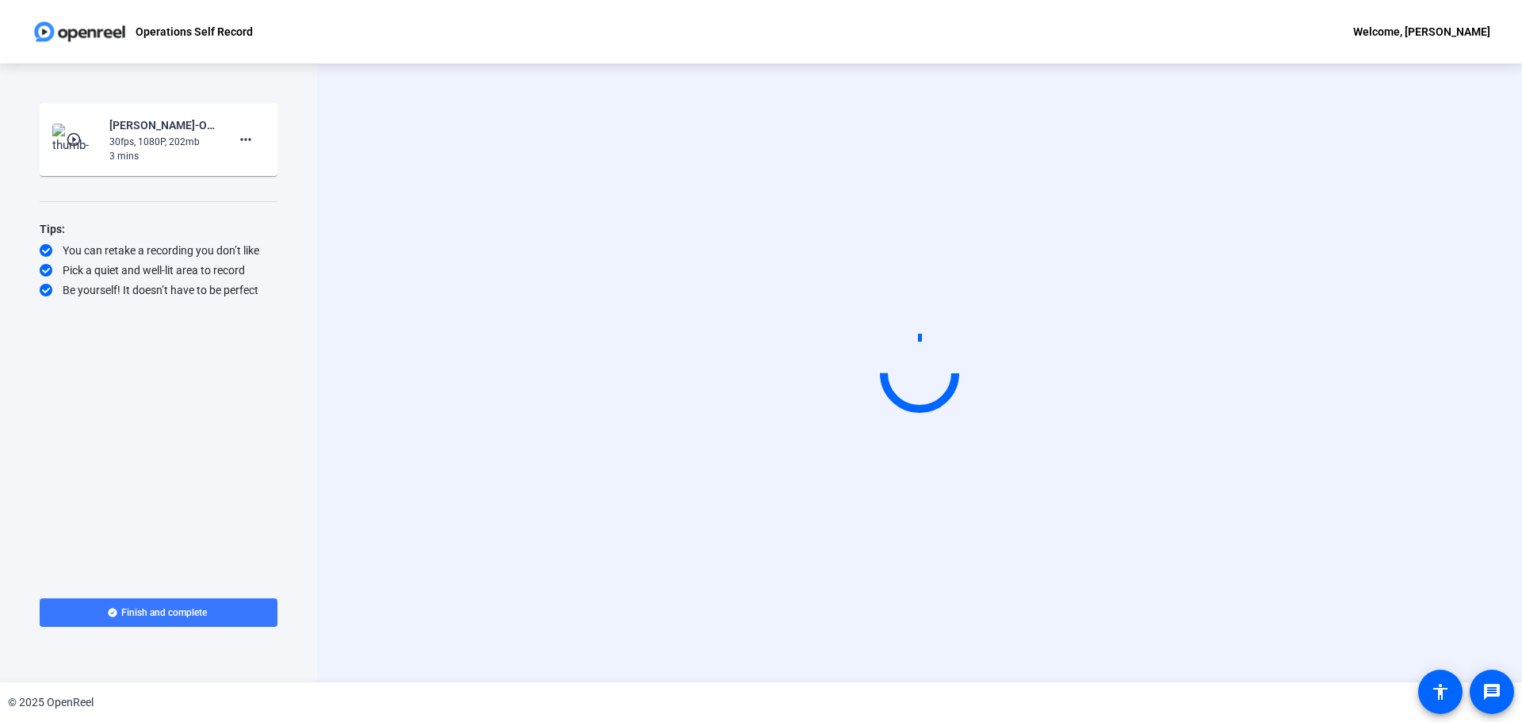 The image size is (1522, 722). I want to click on button: Finish and complete, so click(158, 613).